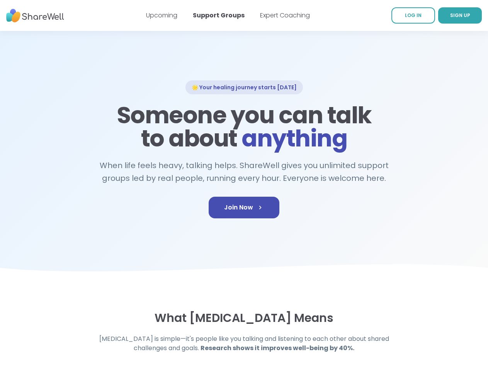 The image size is (488, 371). What do you see at coordinates (460, 15) in the screenshot?
I see `a: SIGN UP` at bounding box center [460, 15].